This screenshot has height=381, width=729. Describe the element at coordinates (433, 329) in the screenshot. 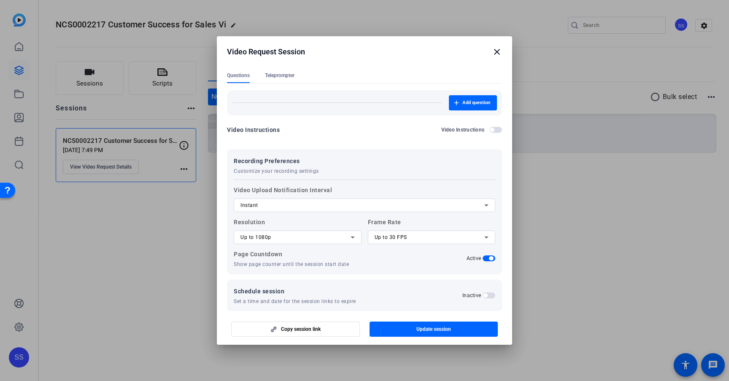

I see `button: Update session` at that location.